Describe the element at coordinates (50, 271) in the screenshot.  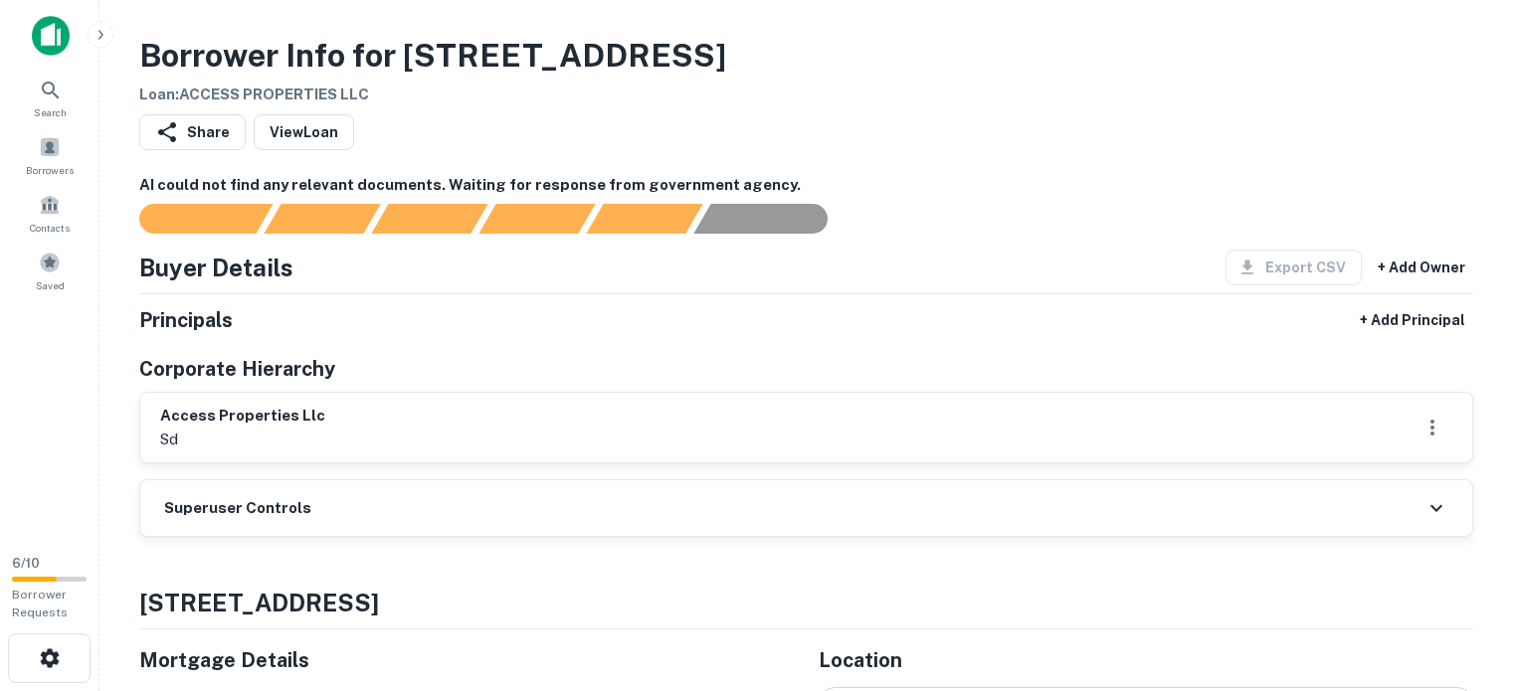
I see `div: Saved` at that location.